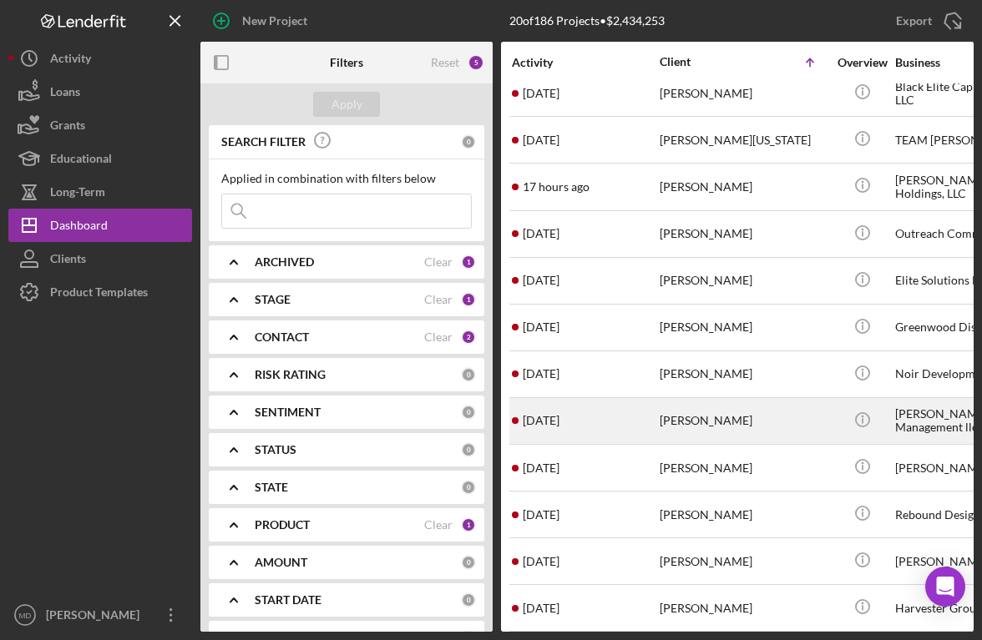 The width and height of the screenshot is (982, 640). What do you see at coordinates (346, 63) in the screenshot?
I see `b: Filters` at bounding box center [346, 63].